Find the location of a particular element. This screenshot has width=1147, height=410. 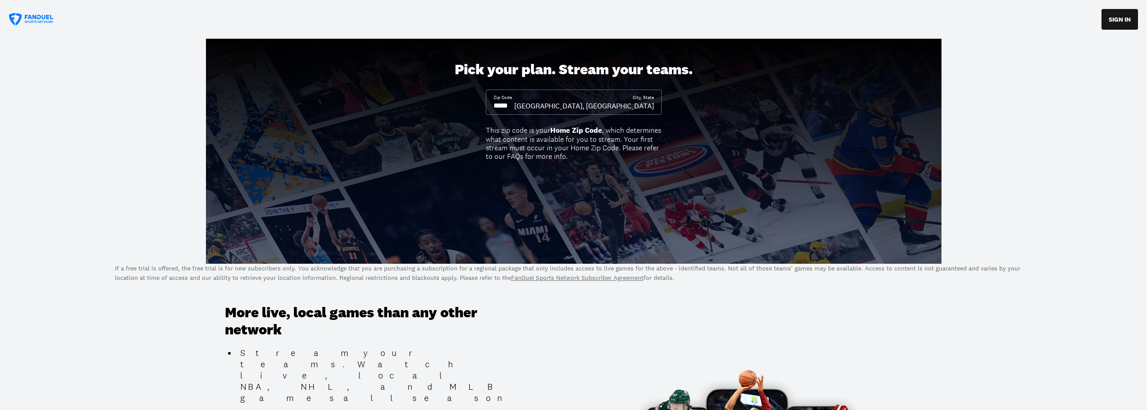

h3: More live, local games than any other network is located at coordinates (371, 322).